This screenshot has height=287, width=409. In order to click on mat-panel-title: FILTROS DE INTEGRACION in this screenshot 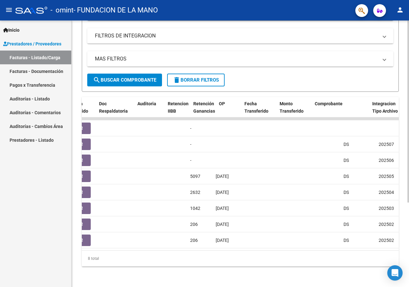, I will do `click(237, 36)`.